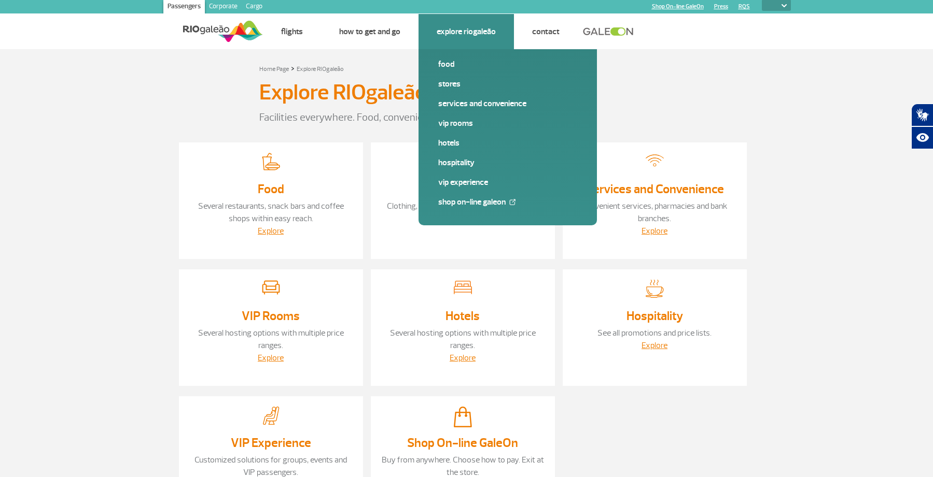 The image size is (933, 477). I want to click on a: See all promotions and price lists., so click(654, 333).